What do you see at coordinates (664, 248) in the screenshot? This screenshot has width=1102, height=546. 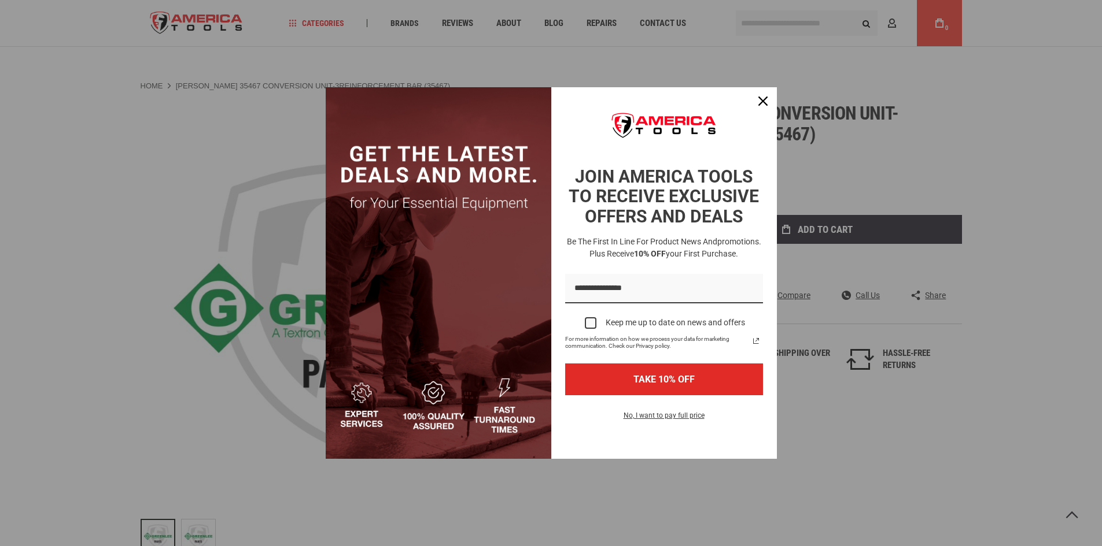 I see `h3: Be the first in line for product news and` at bounding box center [664, 248].